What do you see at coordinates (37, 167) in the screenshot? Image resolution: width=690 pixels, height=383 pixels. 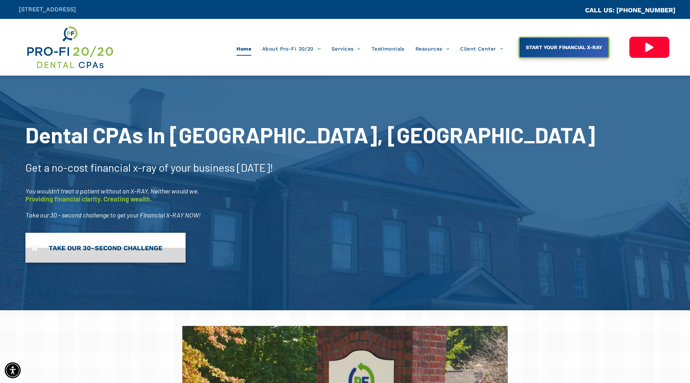 I see `span: Get a` at bounding box center [37, 167].